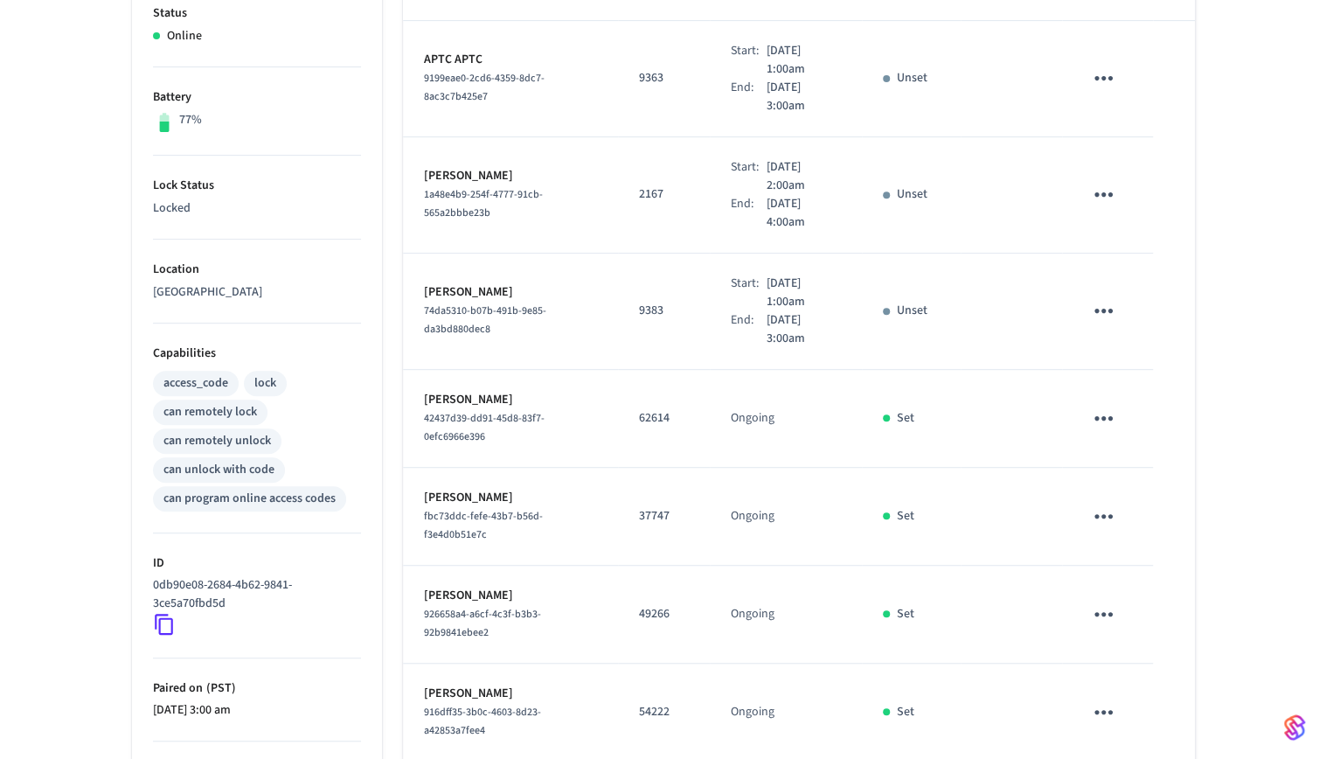  I want to click on p: Lock Status, so click(257, 185).